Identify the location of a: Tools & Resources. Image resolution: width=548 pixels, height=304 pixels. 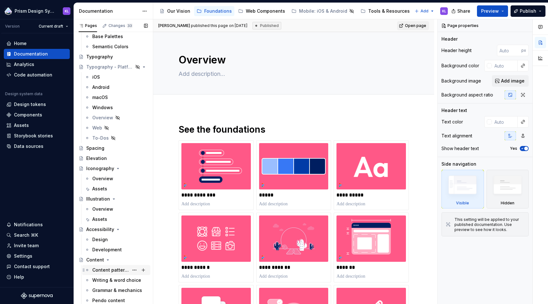
(385, 11).